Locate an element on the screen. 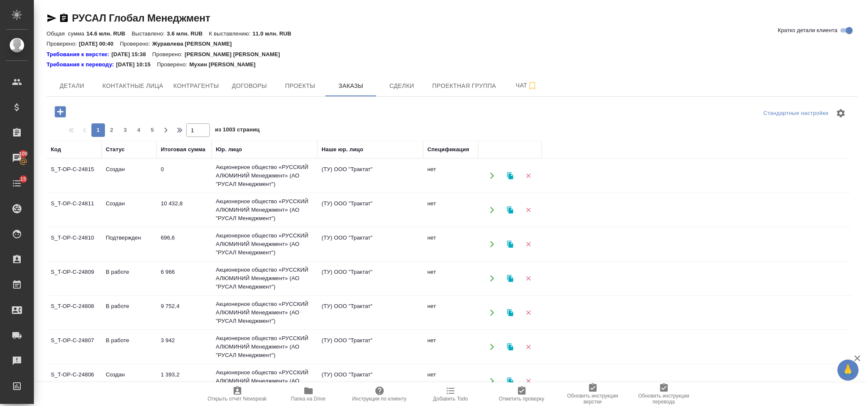 This screenshot has width=867, height=406. div: split button is located at coordinates (796, 113).